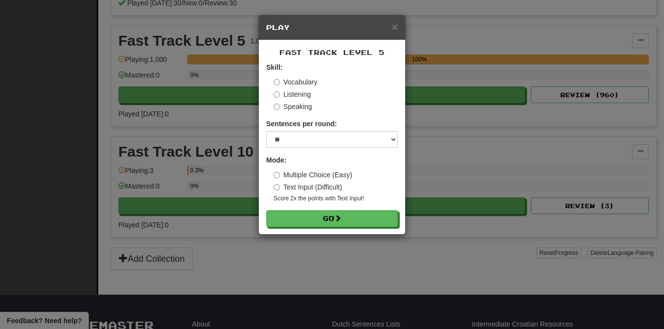 The image size is (664, 329). I want to click on label: Speaking, so click(293, 107).